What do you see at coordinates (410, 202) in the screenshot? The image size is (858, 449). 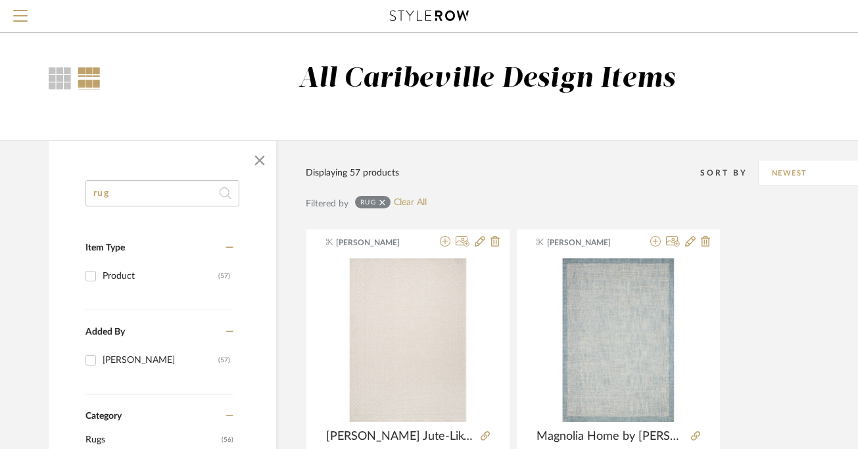 I see `a: Clear All` at bounding box center [410, 202].